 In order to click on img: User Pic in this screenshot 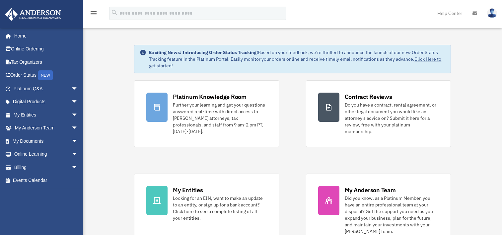, I will do `click(492, 13)`.